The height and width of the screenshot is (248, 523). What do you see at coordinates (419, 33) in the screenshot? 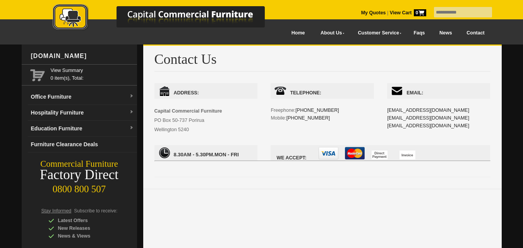
I see `a: Faqs` at bounding box center [419, 33].